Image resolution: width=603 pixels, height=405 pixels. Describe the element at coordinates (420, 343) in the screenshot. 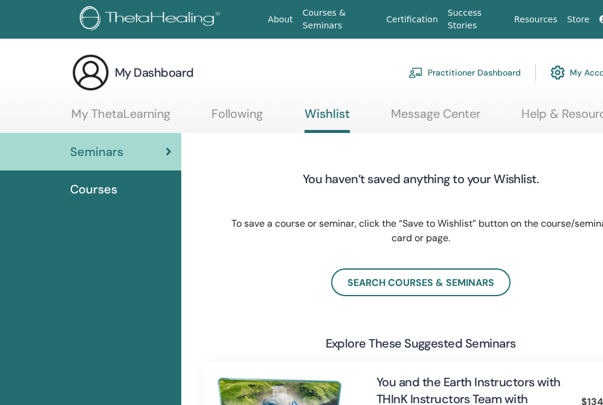

I see `h3: explore these suggested seminars` at that location.